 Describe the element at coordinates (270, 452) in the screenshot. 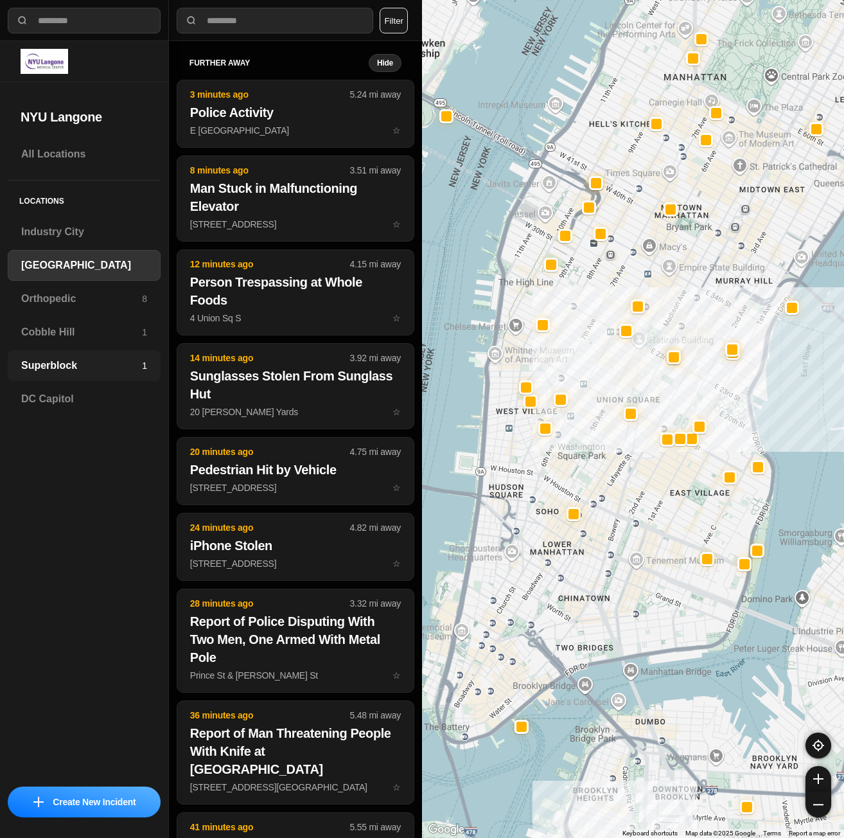

I see `p: 20 minutes ago` at that location.